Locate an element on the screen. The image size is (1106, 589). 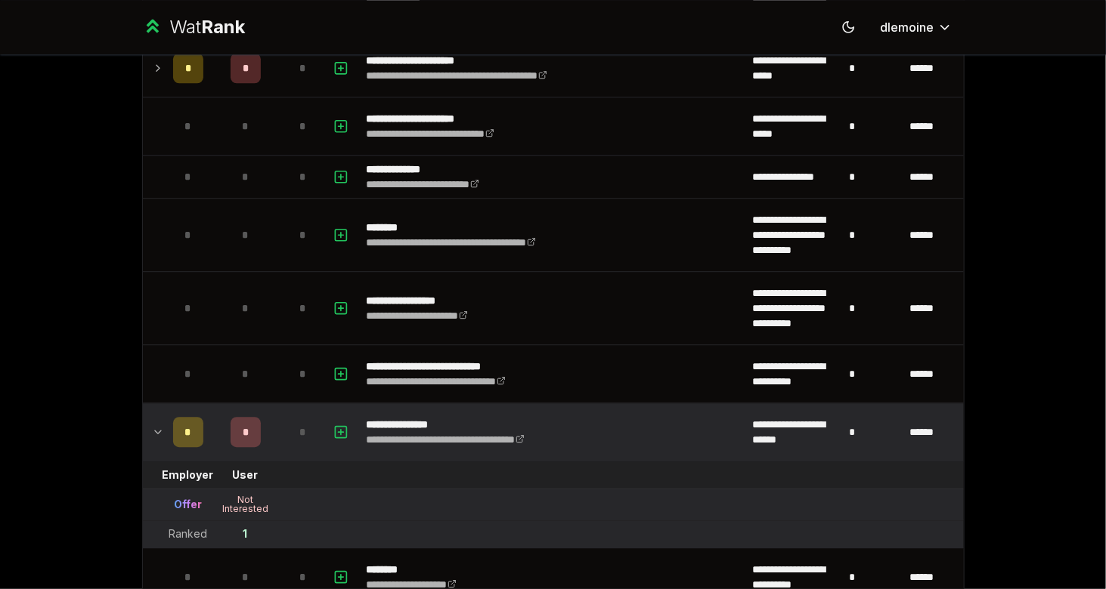
span: Rank is located at coordinates (223, 26).